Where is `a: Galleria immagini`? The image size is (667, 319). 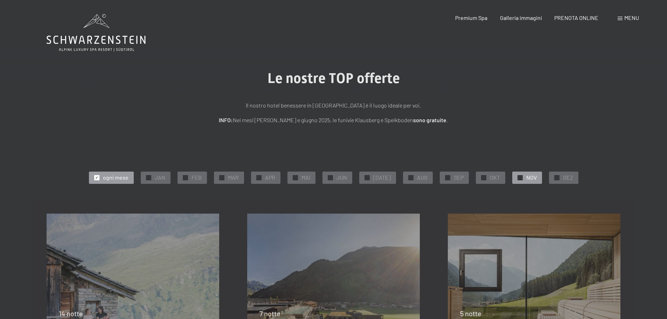
a: Galleria immagini is located at coordinates (521, 18).